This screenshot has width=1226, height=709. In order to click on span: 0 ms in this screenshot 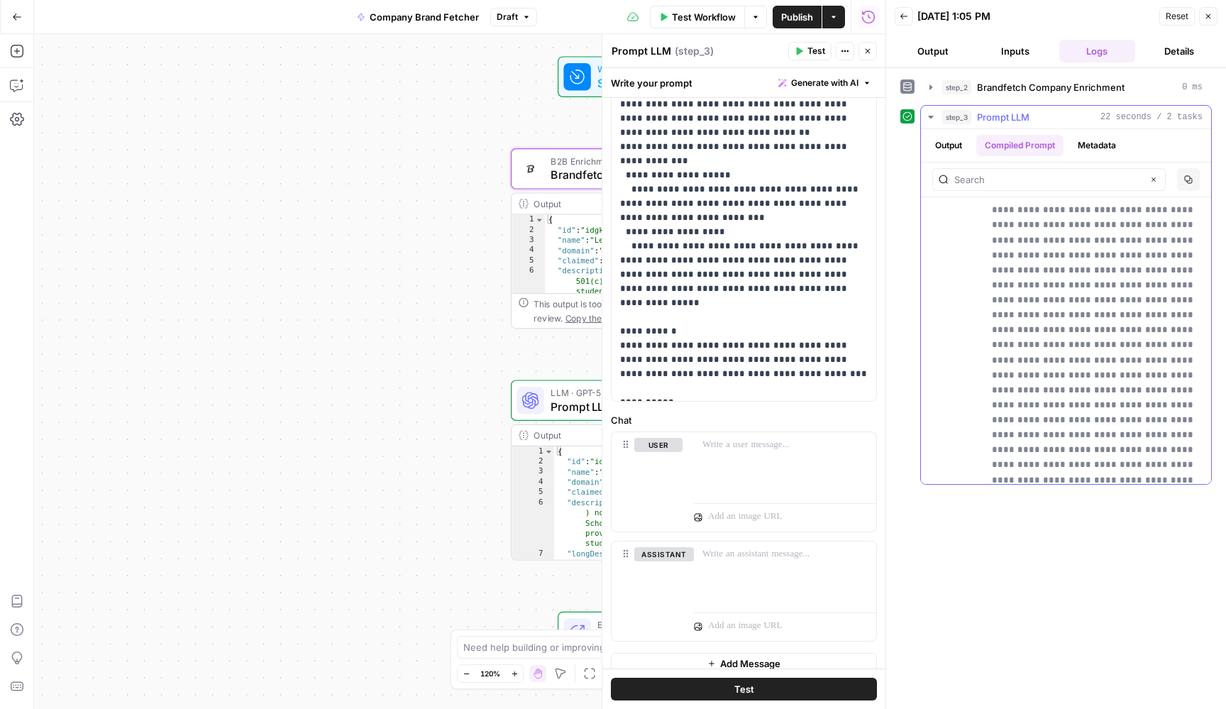, I will do `click(1192, 87)`.